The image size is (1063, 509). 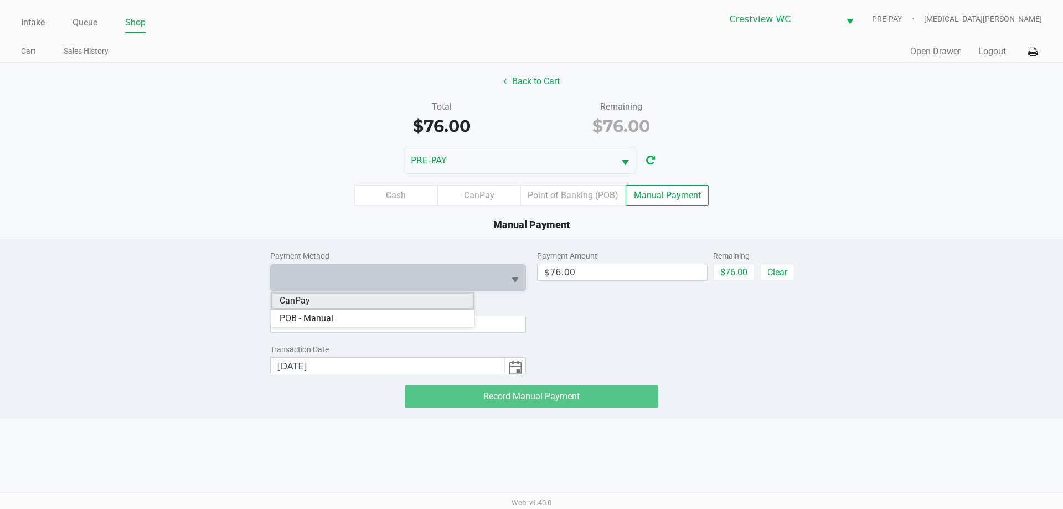 What do you see at coordinates (135, 23) in the screenshot?
I see `a: Shop` at bounding box center [135, 23].